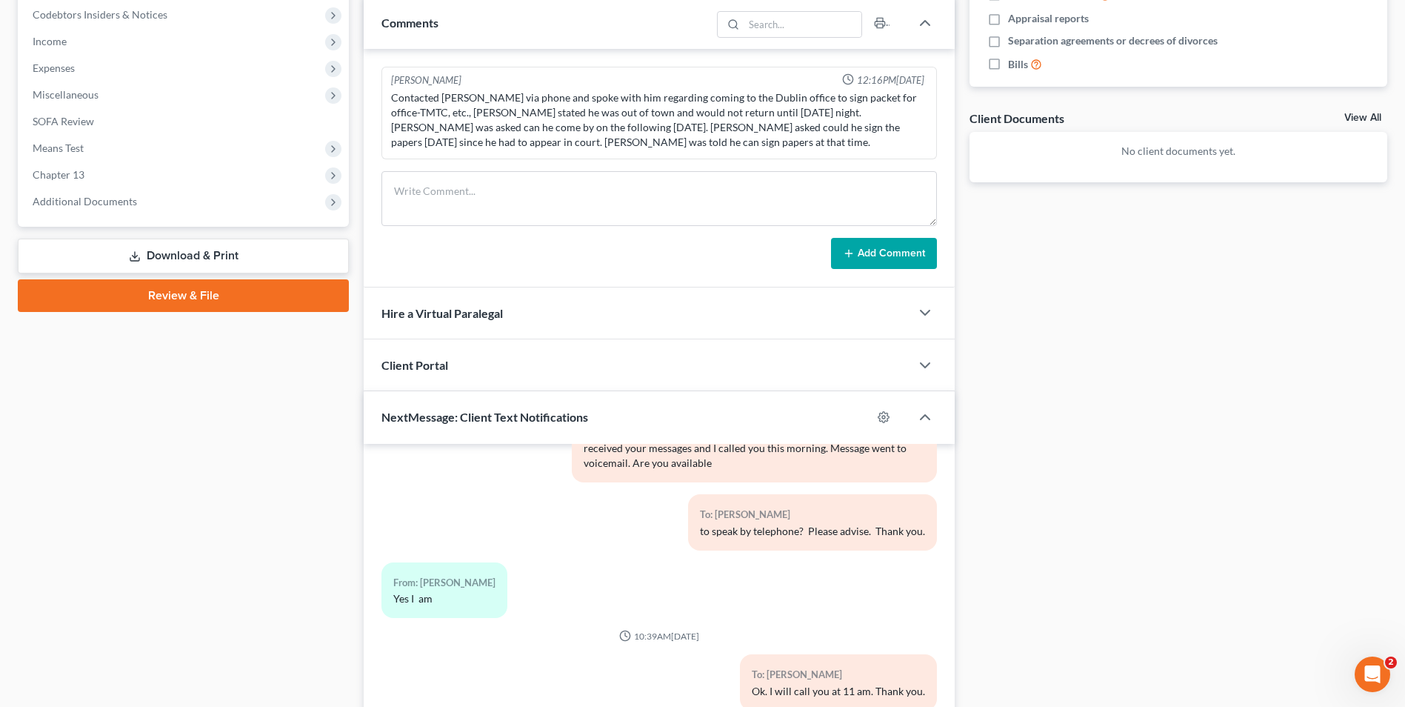 This screenshot has height=707, width=1405. Describe the element at coordinates (485, 416) in the screenshot. I see `span: NextMessage: Client Text Notifications` at that location.